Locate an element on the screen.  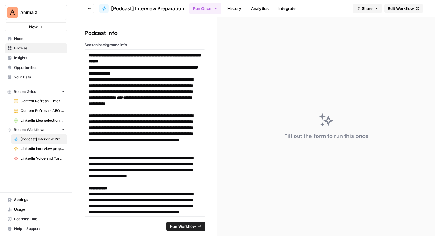
a: Integrate is located at coordinates (287, 8).